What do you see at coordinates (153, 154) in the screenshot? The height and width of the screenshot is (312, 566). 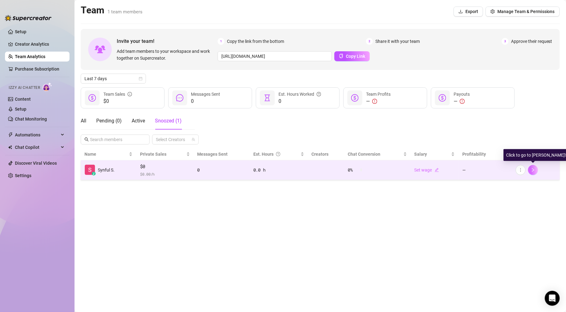 I see `span: Private Sales` at bounding box center [153, 154].